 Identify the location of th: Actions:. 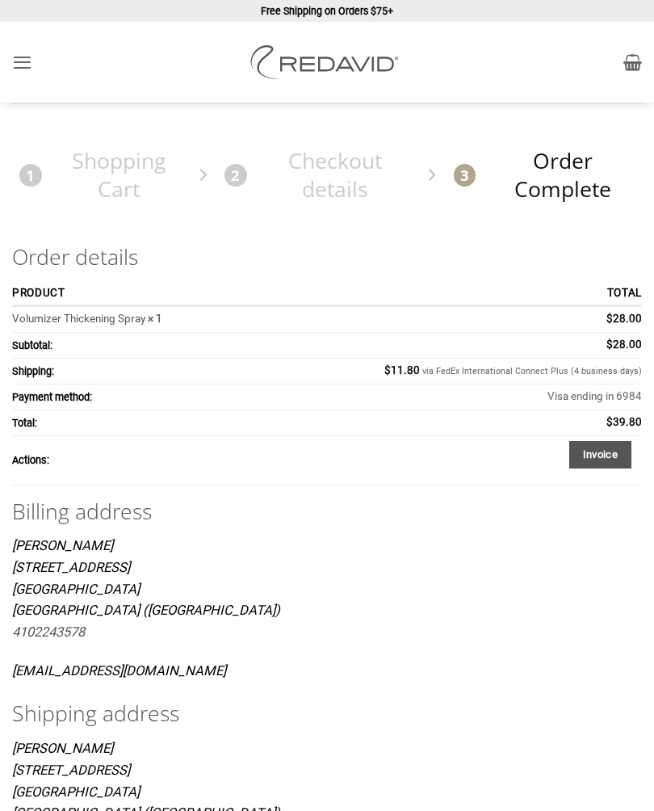
(129, 461).